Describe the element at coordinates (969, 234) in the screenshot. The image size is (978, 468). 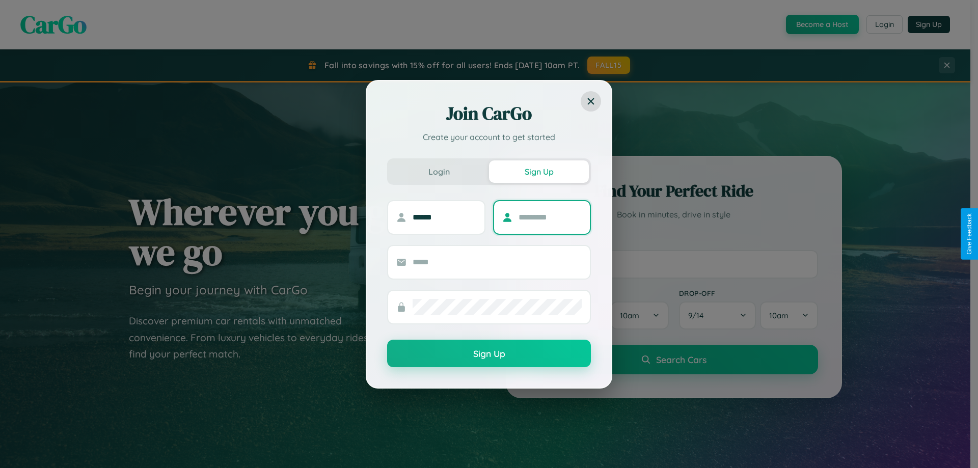
I see `div: Give Feedback` at that location.